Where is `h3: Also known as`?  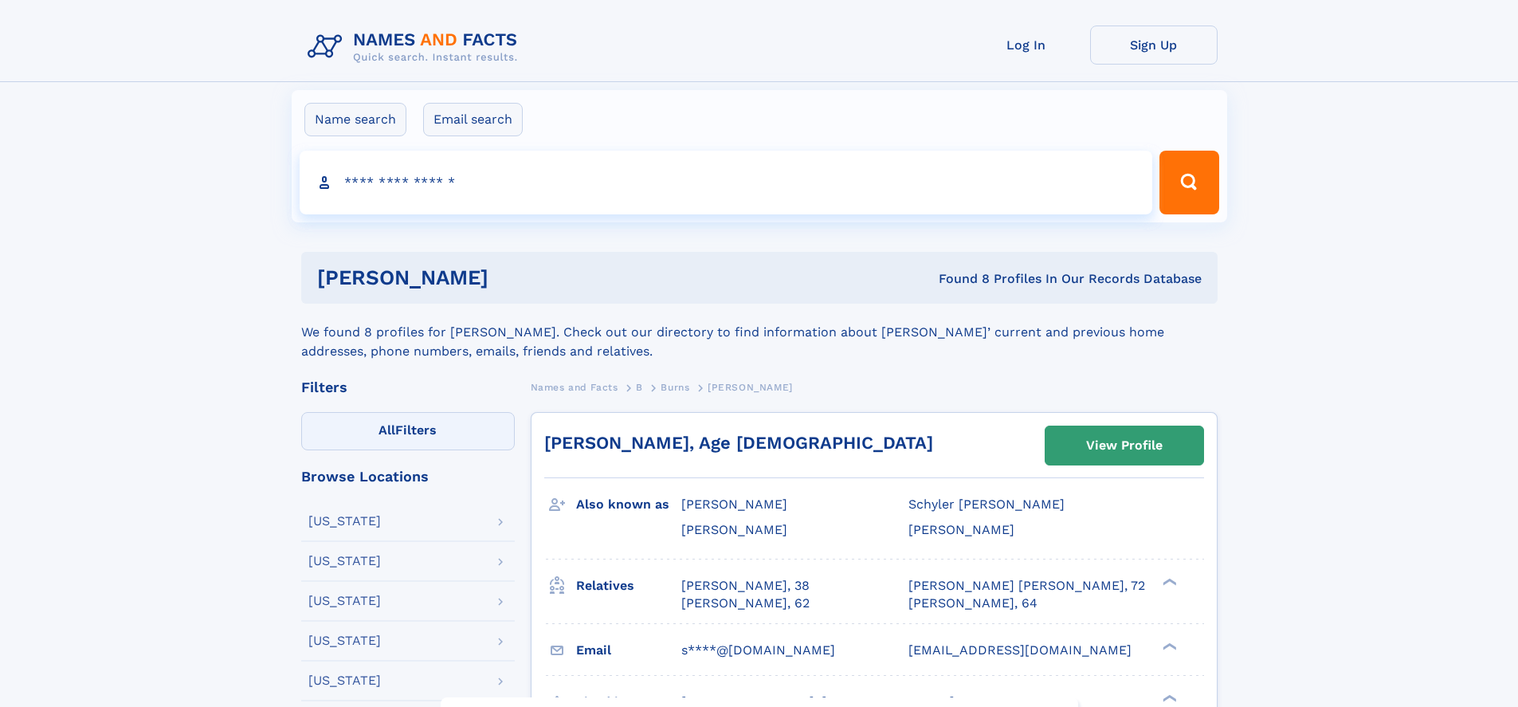
h3: Also known as is located at coordinates (629, 504).